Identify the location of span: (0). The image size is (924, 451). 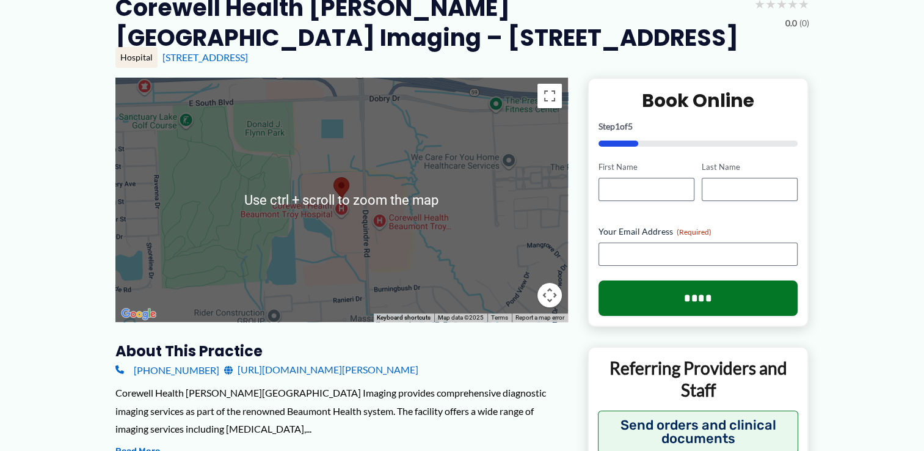
(804, 23).